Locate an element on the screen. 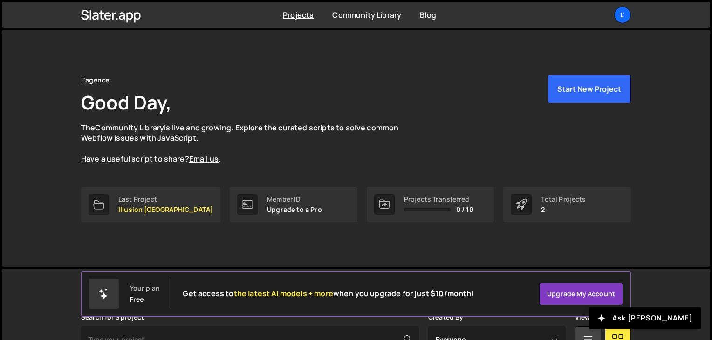 The image size is (712, 340). div: Your plan is located at coordinates (145, 289).